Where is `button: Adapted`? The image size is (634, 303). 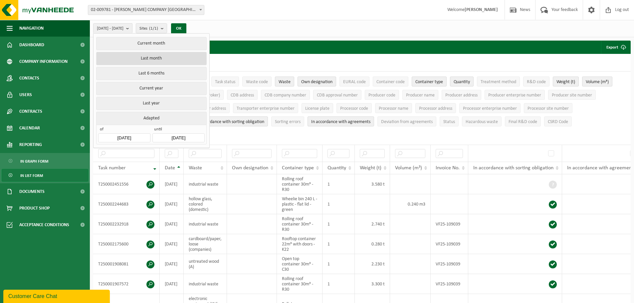 button: Adapted is located at coordinates (151, 118).